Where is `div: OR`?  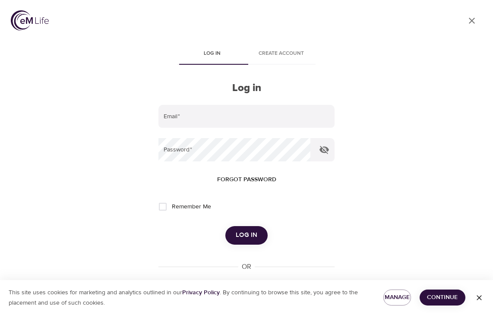 div: OR is located at coordinates (247, 267).